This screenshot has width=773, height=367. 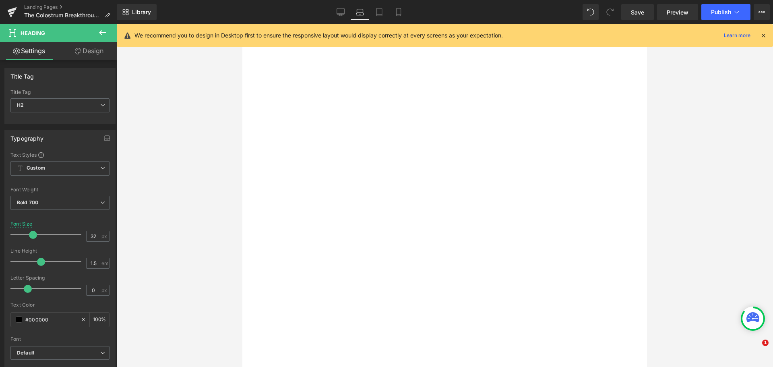 What do you see at coordinates (738, 35) in the screenshot?
I see `a: Learn more` at bounding box center [738, 35].